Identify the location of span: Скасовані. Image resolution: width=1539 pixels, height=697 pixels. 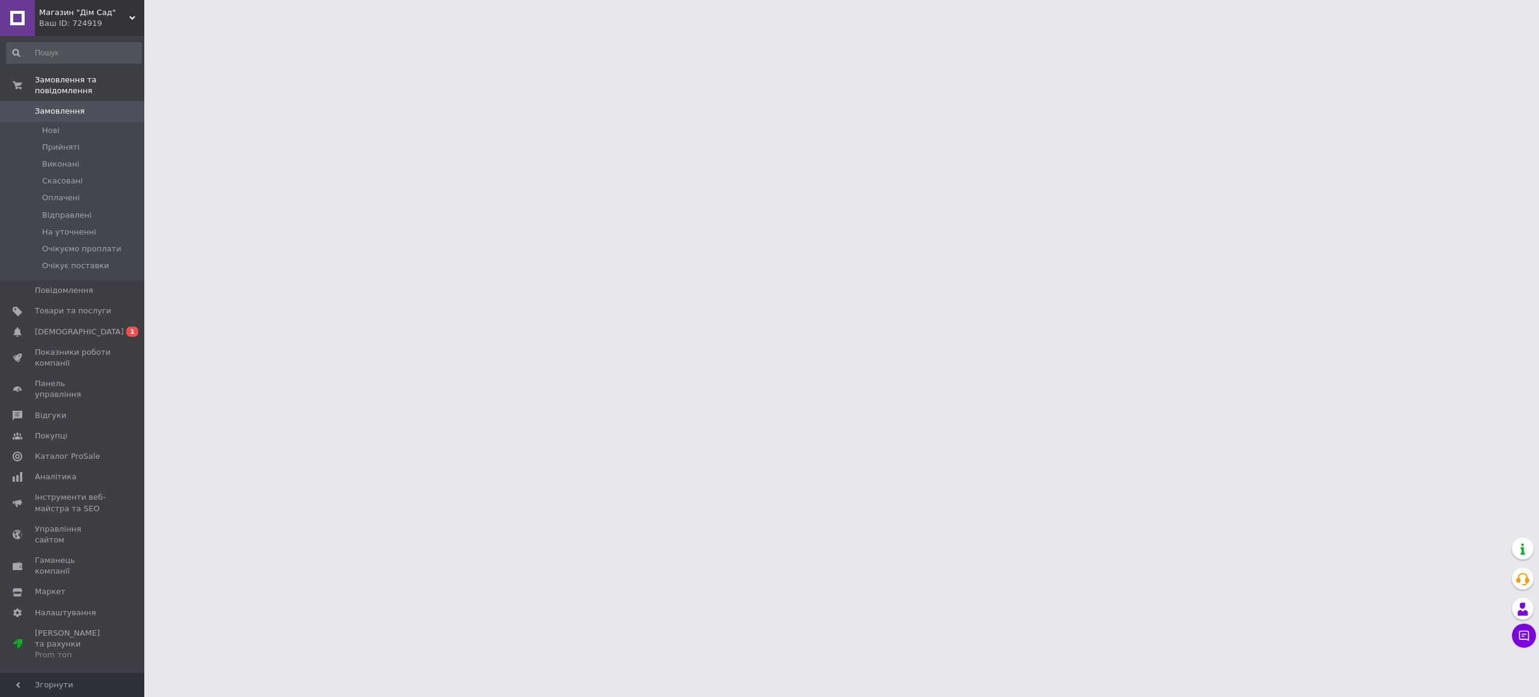
(63, 181).